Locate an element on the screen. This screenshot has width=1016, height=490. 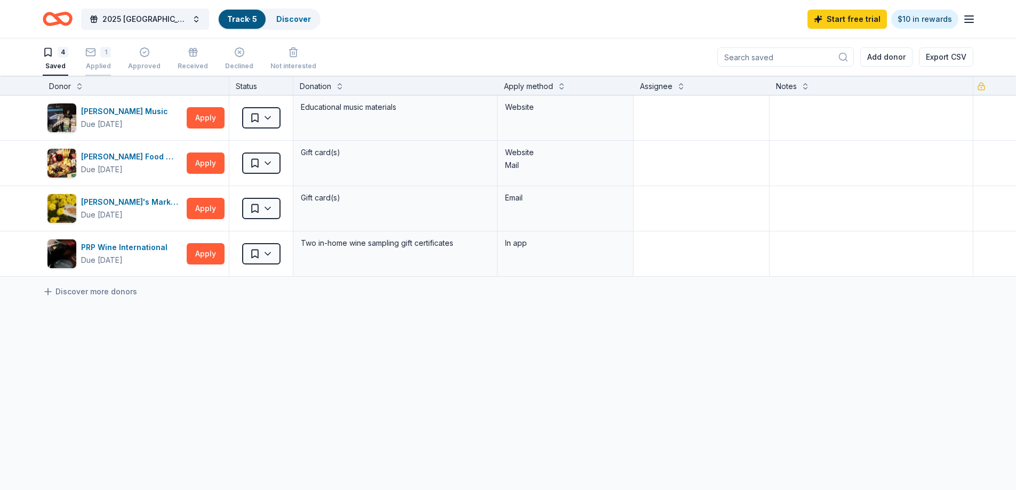
button: Declined is located at coordinates (239, 59).